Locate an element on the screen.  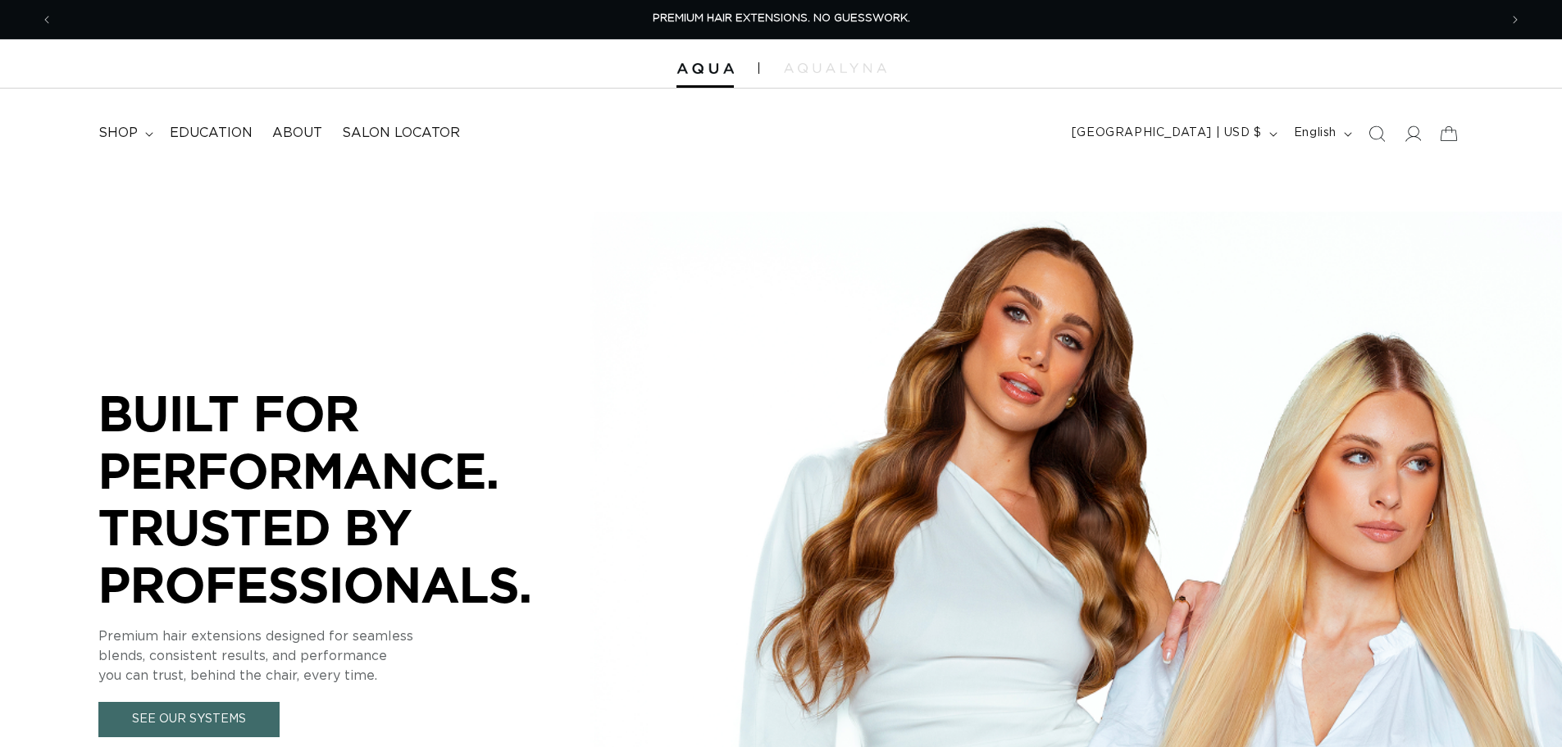
summary: shop is located at coordinates (124, 133).